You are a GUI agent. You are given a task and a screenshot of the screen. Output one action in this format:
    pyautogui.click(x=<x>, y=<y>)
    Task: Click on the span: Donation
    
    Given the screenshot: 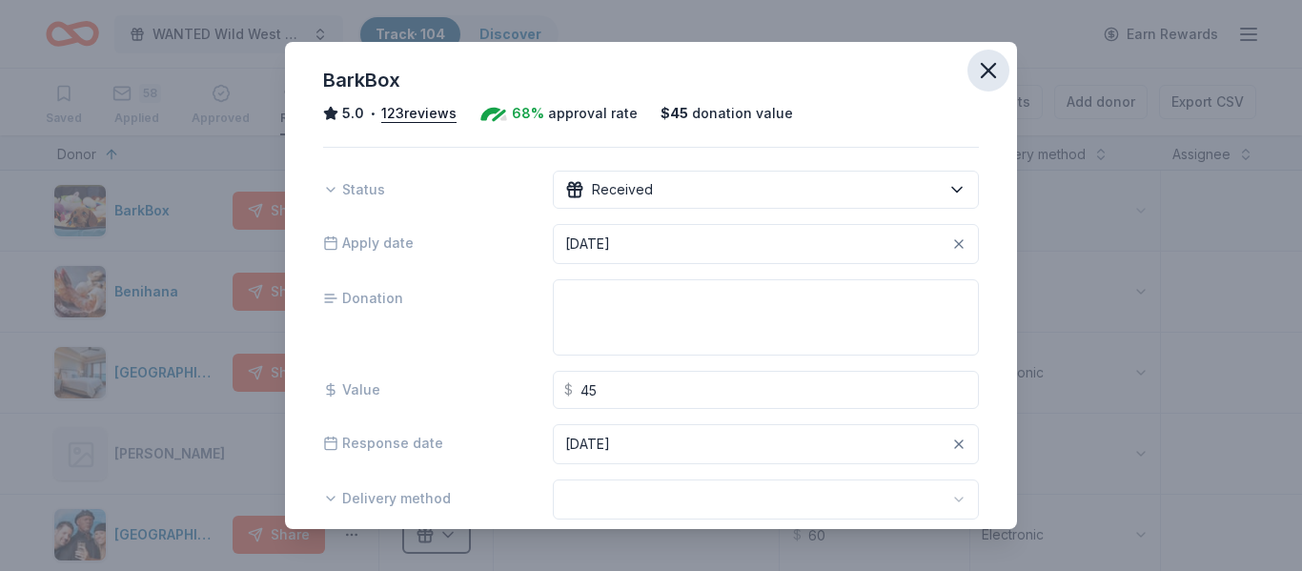 What is the action you would take?
    pyautogui.click(x=363, y=298)
    